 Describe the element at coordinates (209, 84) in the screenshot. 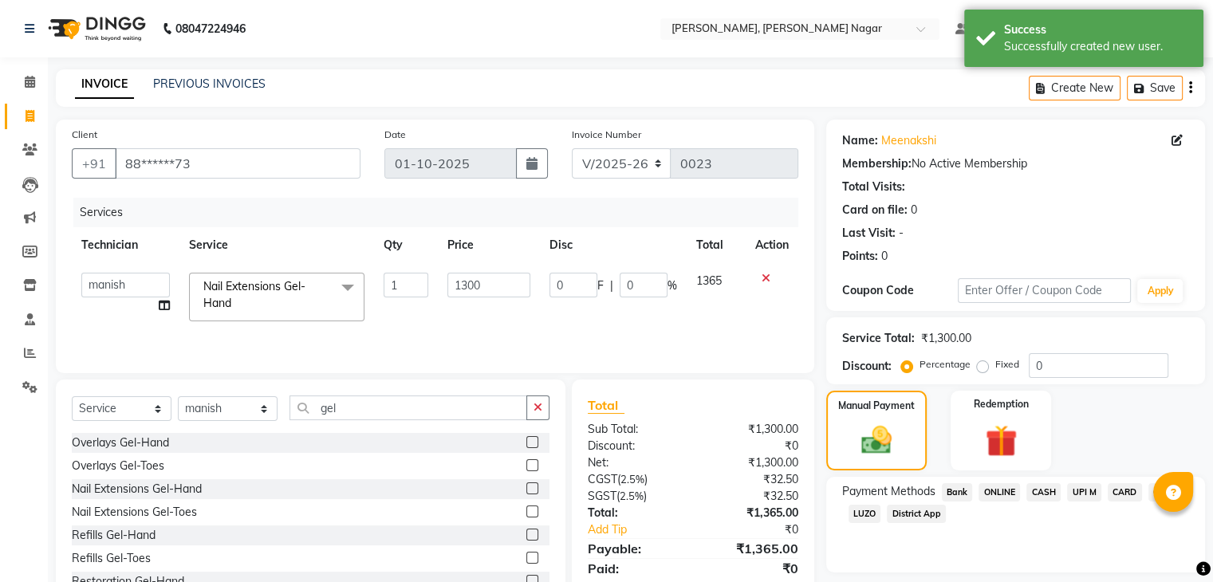

I see `a: PREVIOUS INVOICES` at that location.